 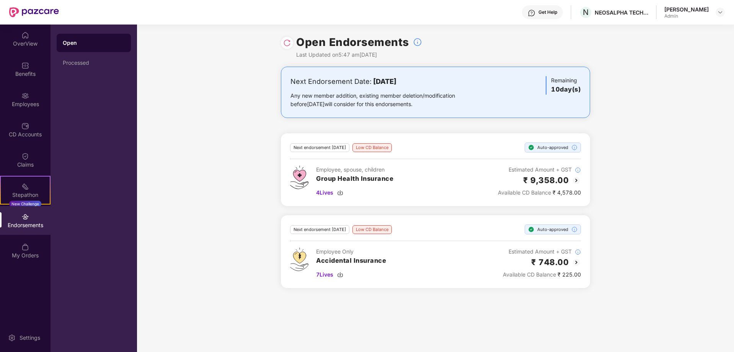 I want to click on div: Processed, so click(x=94, y=63).